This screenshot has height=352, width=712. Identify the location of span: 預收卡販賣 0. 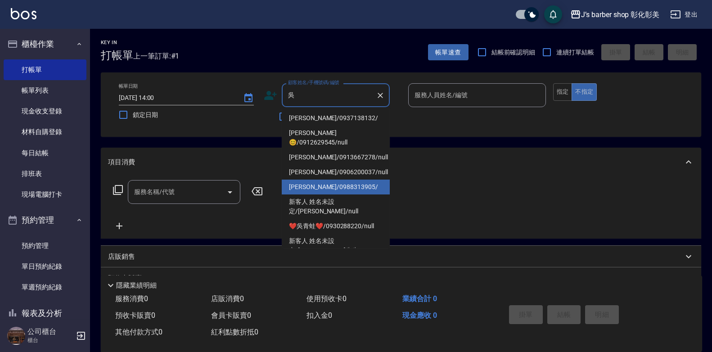
(135, 315).